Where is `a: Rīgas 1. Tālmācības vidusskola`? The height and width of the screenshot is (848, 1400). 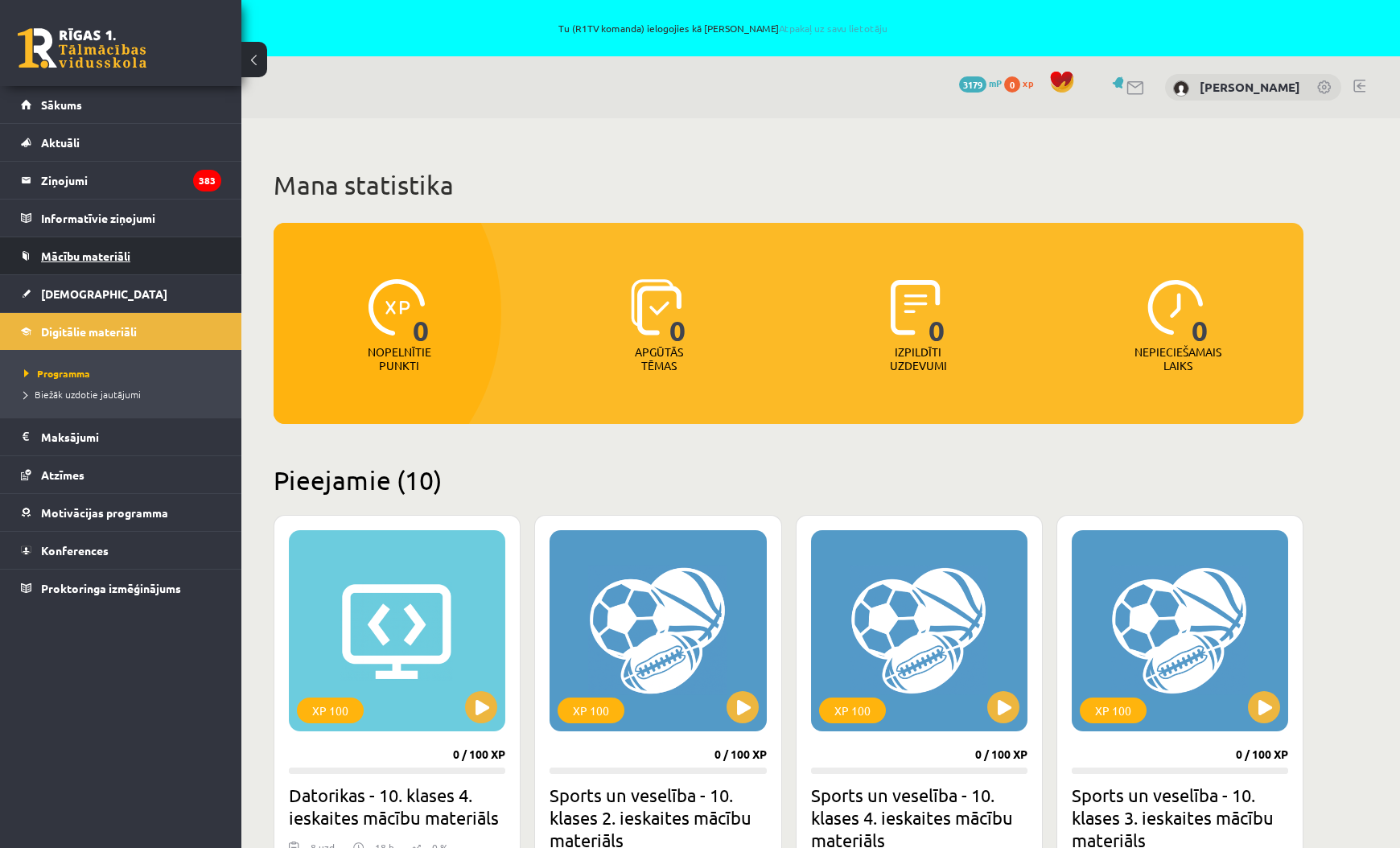 a: Rīgas 1. Tālmācības vidusskola is located at coordinates (82, 48).